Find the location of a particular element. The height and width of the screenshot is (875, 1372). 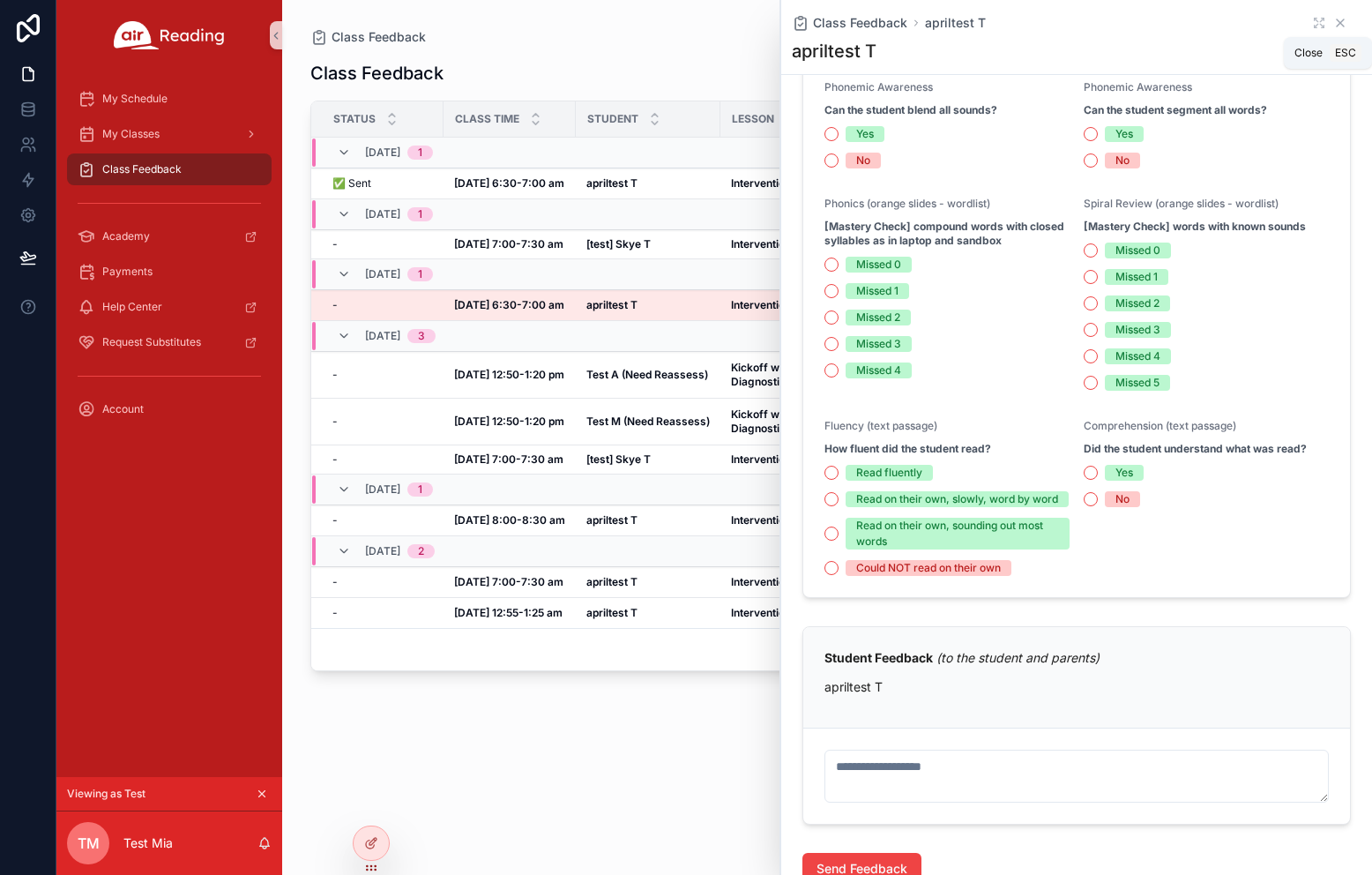

em: (to the student and parents) is located at coordinates (1017, 657).